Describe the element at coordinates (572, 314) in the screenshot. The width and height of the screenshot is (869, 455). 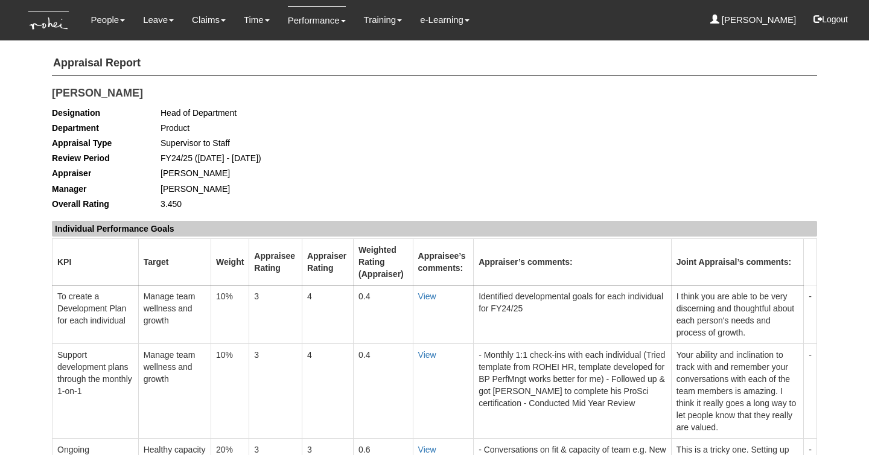
I see `td: Identified developmental goals for each individual for FY24/25` at that location.